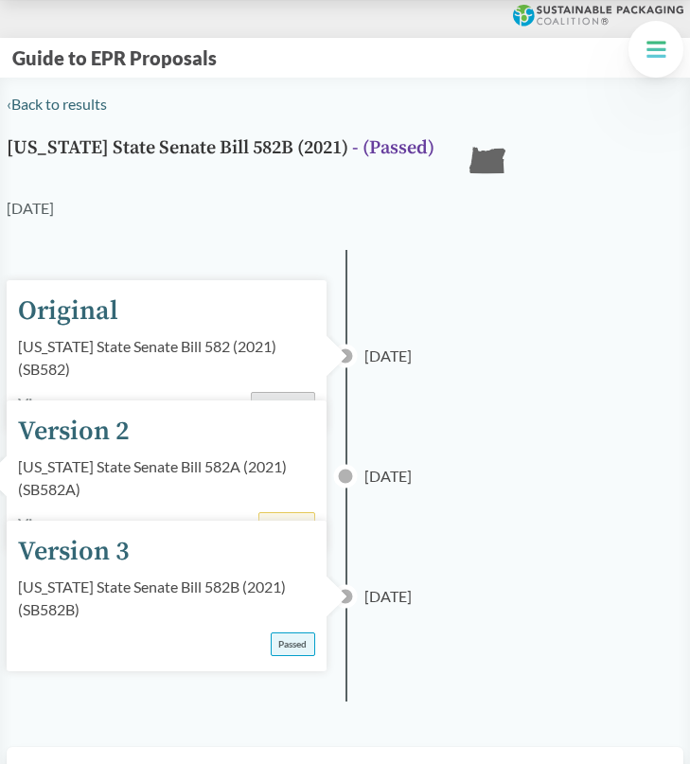 Image resolution: width=690 pixels, height=764 pixels. Describe the element at coordinates (393, 148) in the screenshot. I see `span: - ( Passed )` at that location.